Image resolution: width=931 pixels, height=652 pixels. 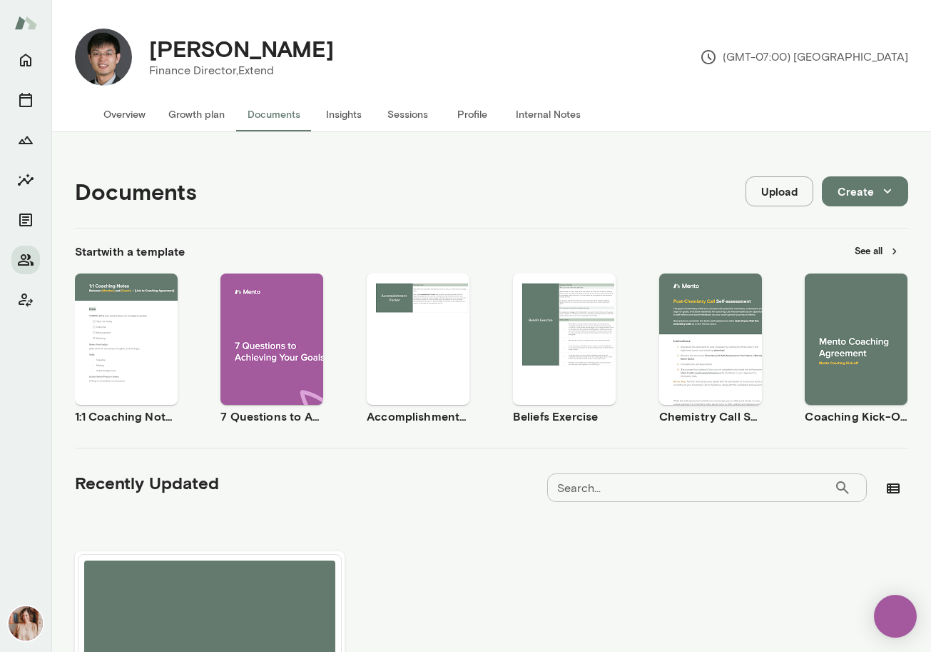 I want to click on button: Upload, so click(x=779, y=191).